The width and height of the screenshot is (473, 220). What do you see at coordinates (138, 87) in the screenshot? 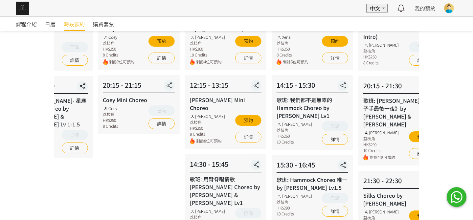
I see `div: 20:15 - 21:15` at bounding box center [138, 87].